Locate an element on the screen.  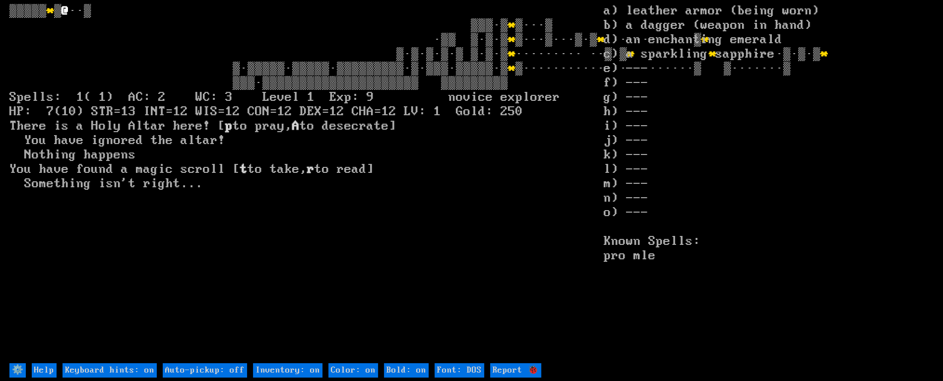
input: Color: on is located at coordinates (353, 370).